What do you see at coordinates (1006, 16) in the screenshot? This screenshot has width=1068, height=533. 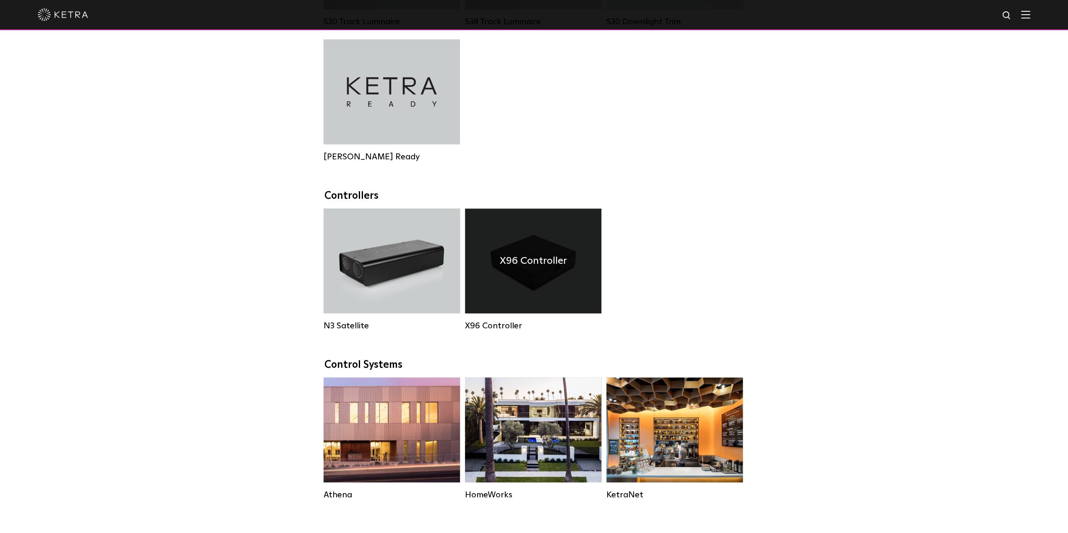 I see `img: search icon` at bounding box center [1006, 16].